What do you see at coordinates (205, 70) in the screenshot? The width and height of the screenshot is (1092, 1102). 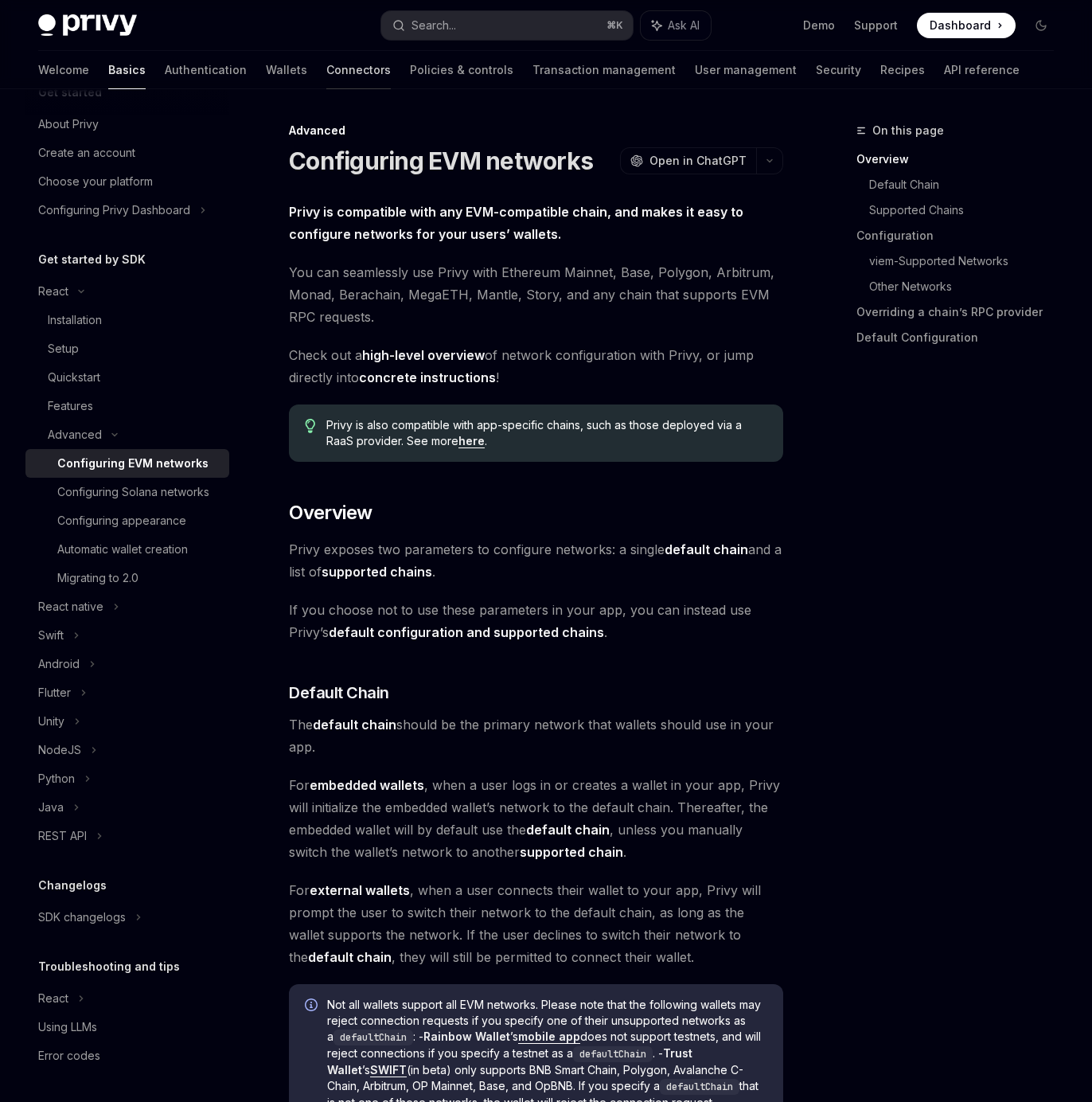 I see `a: Authentication` at bounding box center [205, 70].